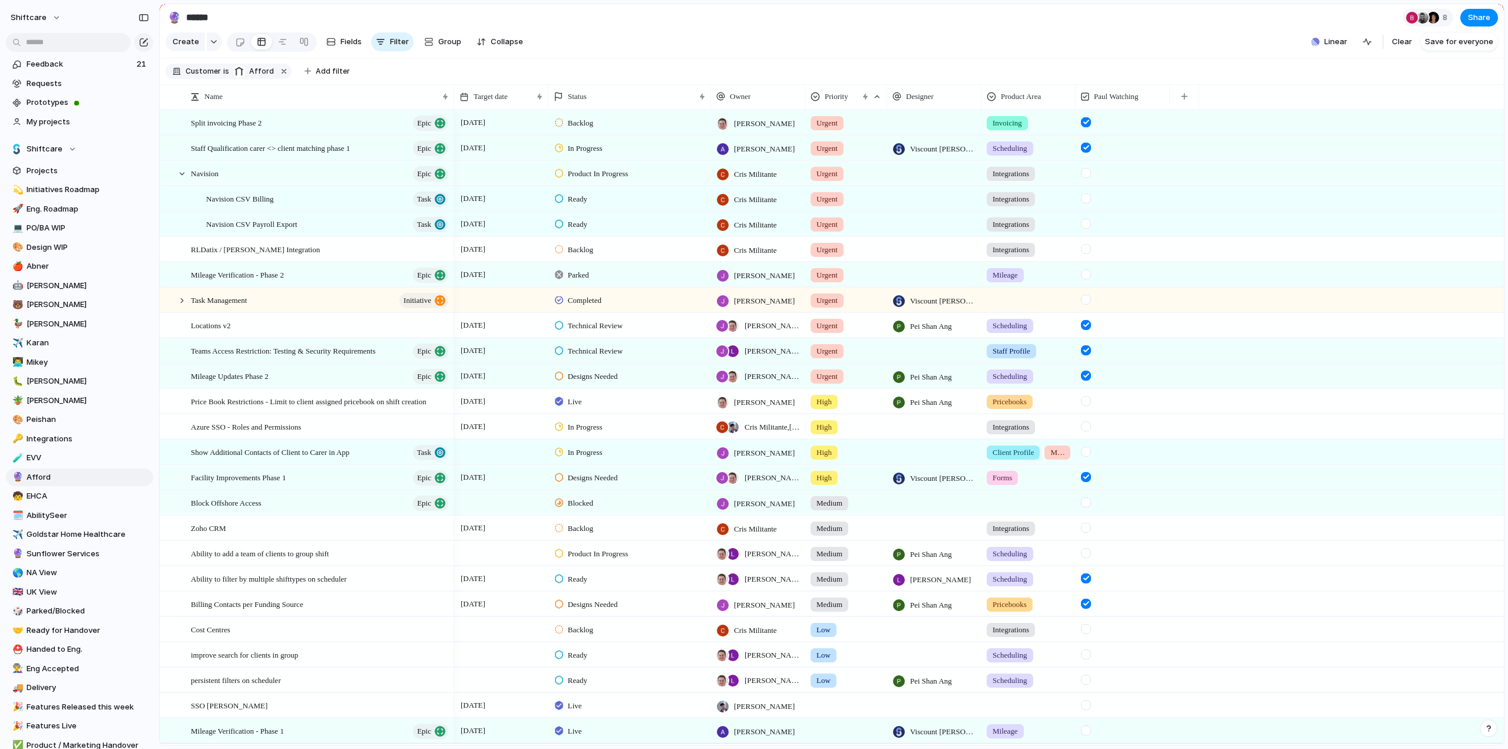 The image size is (1508, 749). I want to click on a: 💫Initiatives Roadmap, so click(80, 190).